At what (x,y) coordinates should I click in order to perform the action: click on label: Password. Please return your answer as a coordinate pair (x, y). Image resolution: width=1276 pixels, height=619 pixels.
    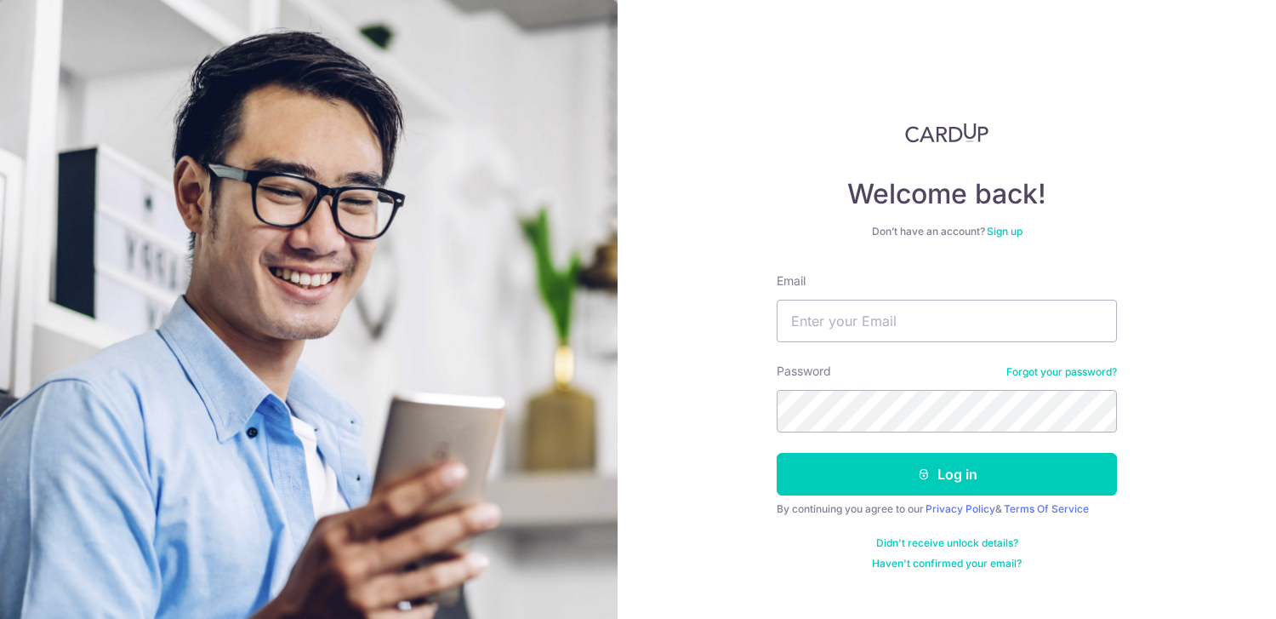
    Looking at the image, I should click on (804, 371).